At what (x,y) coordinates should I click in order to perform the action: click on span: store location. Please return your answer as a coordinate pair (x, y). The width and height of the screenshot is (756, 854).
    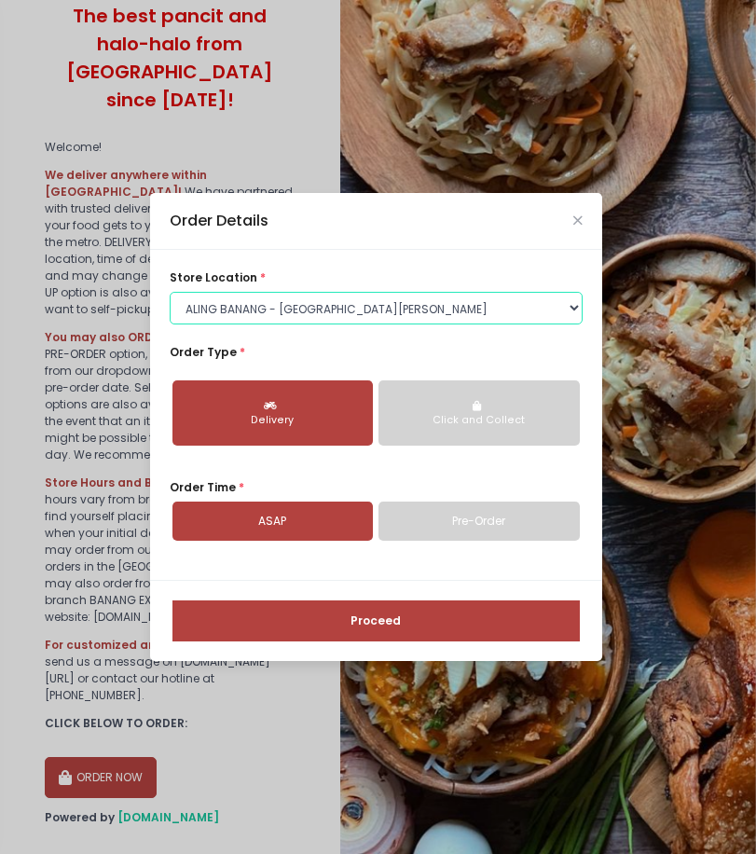
    Looking at the image, I should click on (214, 277).